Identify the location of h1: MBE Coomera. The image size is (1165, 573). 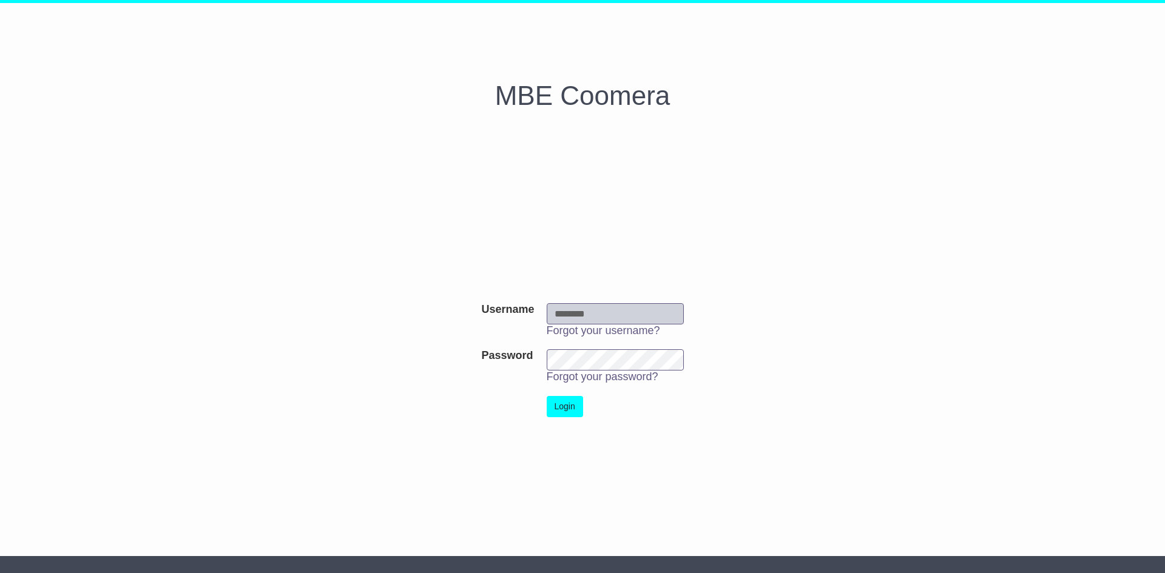
(582, 96).